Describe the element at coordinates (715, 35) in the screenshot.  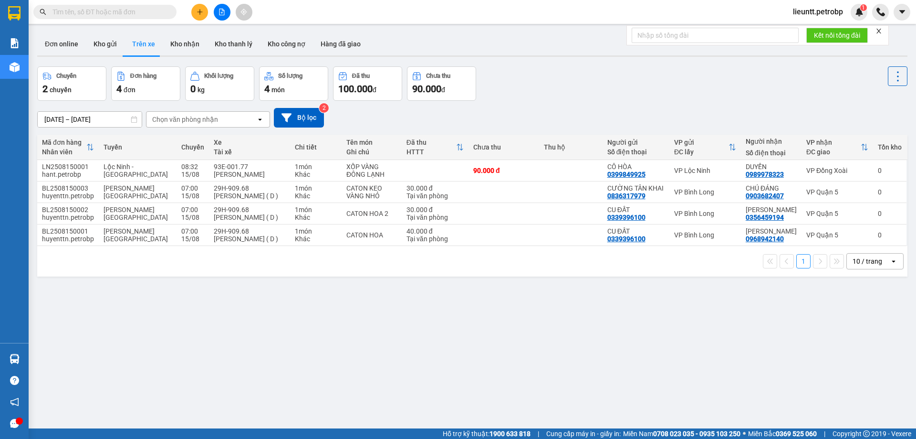
I see `input: Nhập số tổng đài` at that location.